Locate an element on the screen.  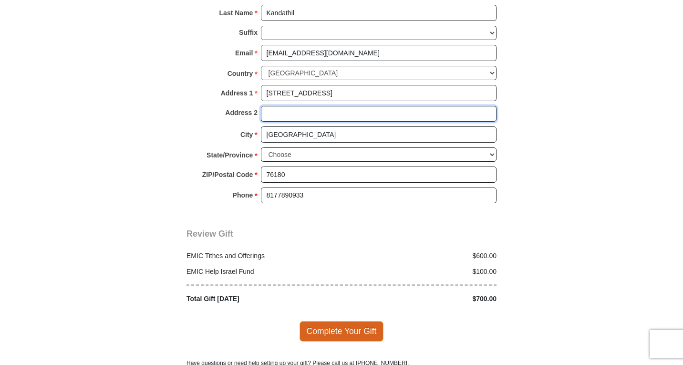
div: EMIC Help Israel Fund is located at coordinates (262, 271).